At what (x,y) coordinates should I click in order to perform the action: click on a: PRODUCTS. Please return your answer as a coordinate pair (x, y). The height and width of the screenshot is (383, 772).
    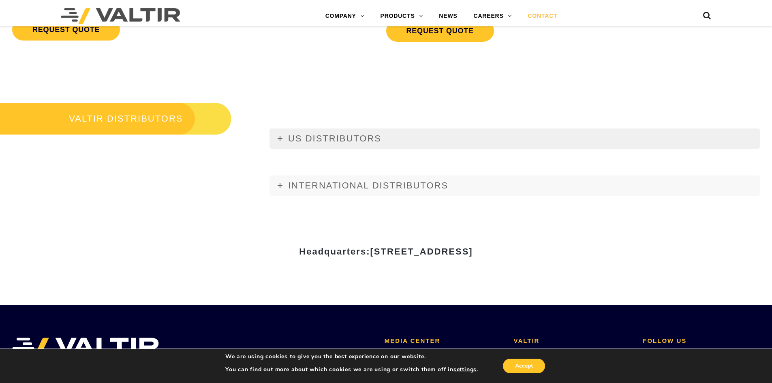
    Looking at the image, I should click on (402, 16).